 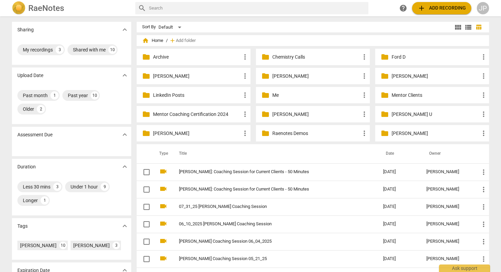 What do you see at coordinates (316, 57) in the screenshot?
I see `p: Chemistry Calls` at bounding box center [316, 57].